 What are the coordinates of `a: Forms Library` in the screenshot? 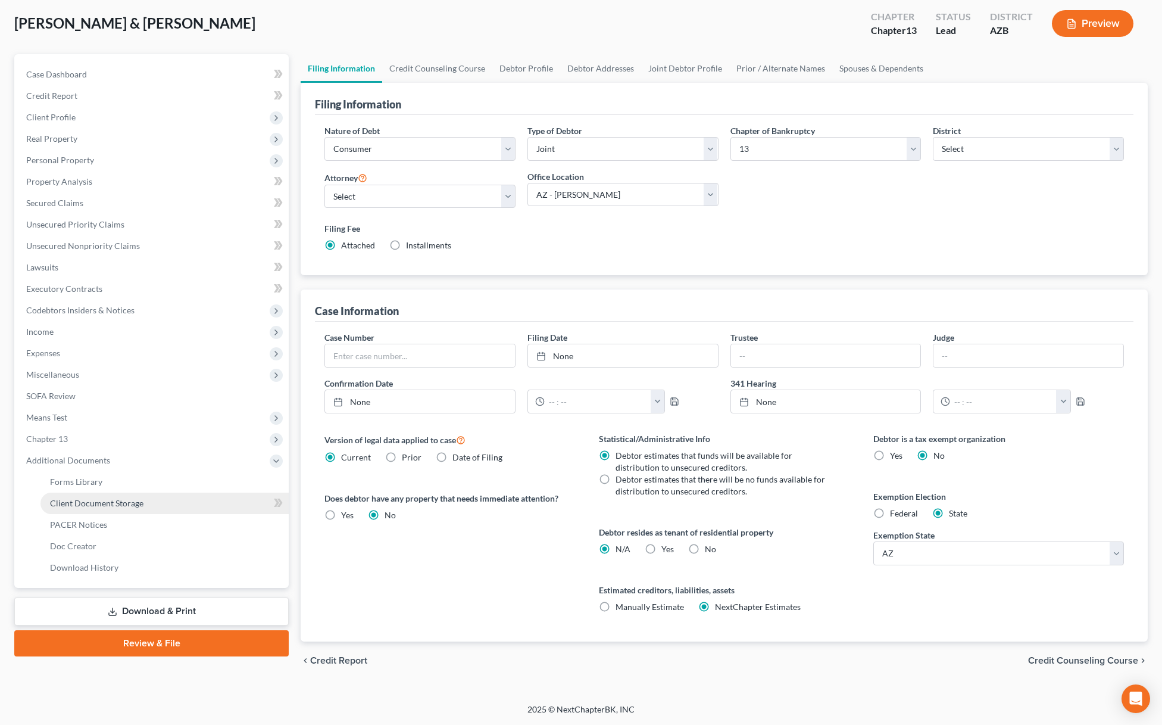 It's located at (164, 482).